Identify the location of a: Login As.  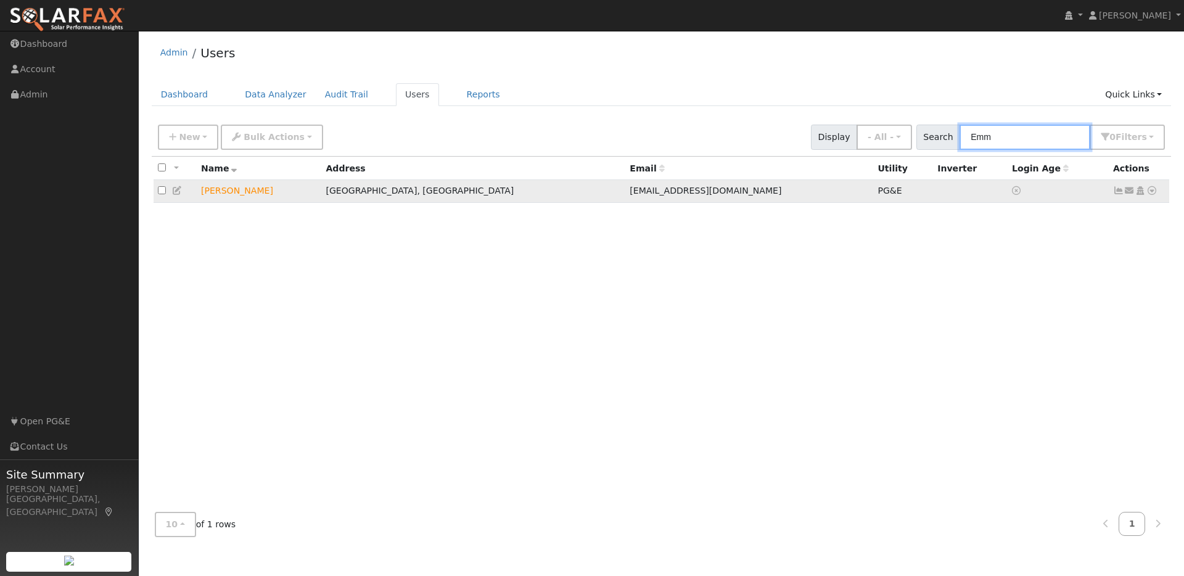
(1140, 190).